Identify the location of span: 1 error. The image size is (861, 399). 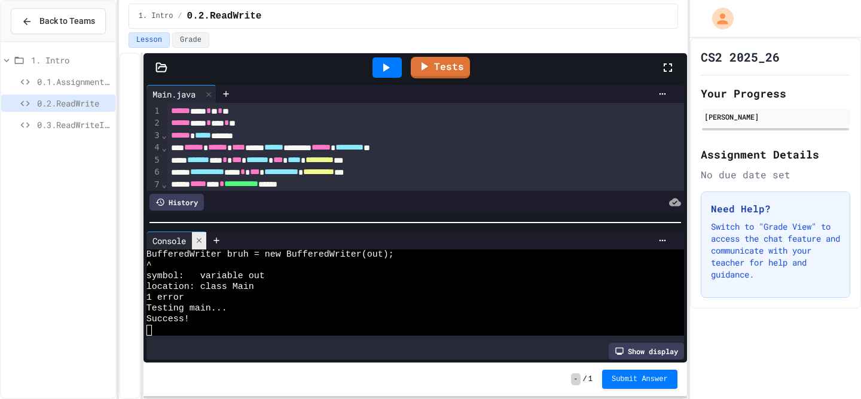
(165, 298).